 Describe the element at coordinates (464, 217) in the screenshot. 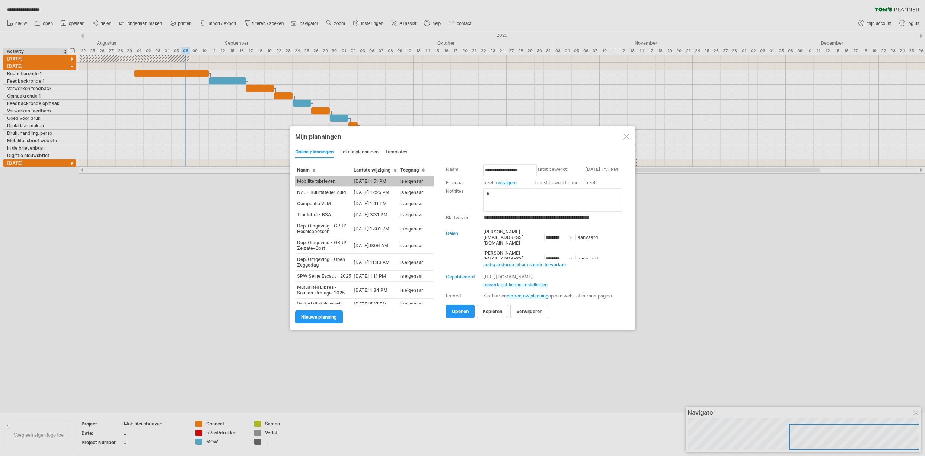

I see `td: Bladwijzer` at that location.